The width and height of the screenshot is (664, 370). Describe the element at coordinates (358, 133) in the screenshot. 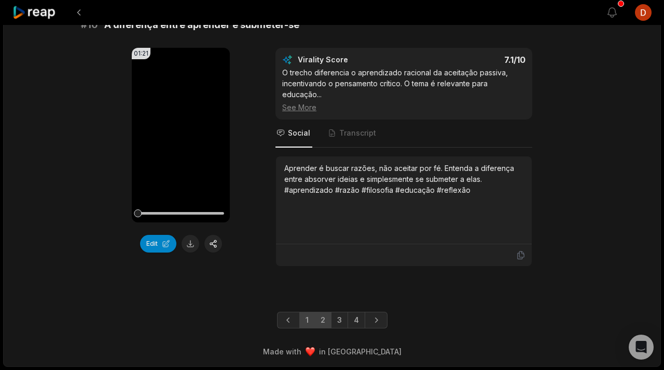

I see `span: Transcript` at that location.